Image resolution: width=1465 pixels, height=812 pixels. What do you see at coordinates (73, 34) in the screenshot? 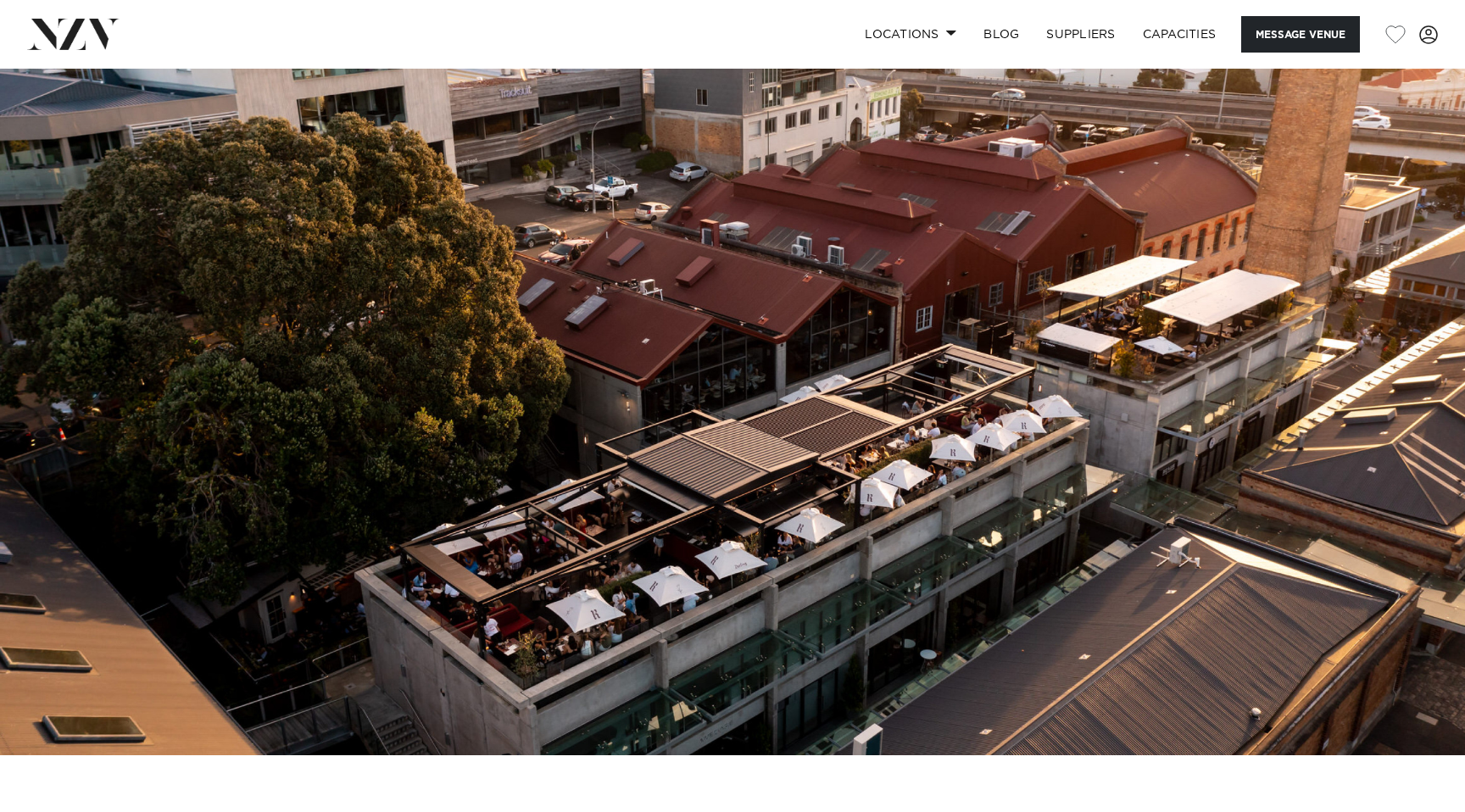
I see `img: nzv-logo.png` at bounding box center [73, 34].